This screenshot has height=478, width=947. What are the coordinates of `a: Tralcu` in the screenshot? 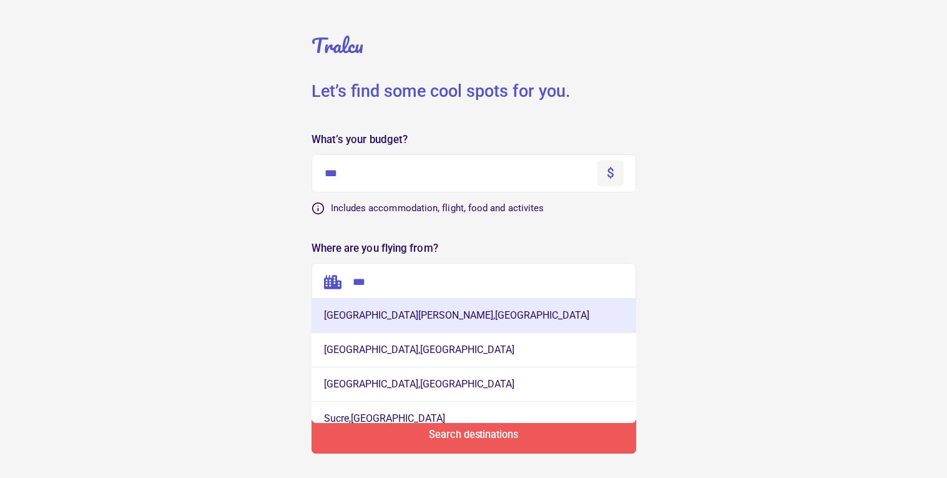 It's located at (337, 45).